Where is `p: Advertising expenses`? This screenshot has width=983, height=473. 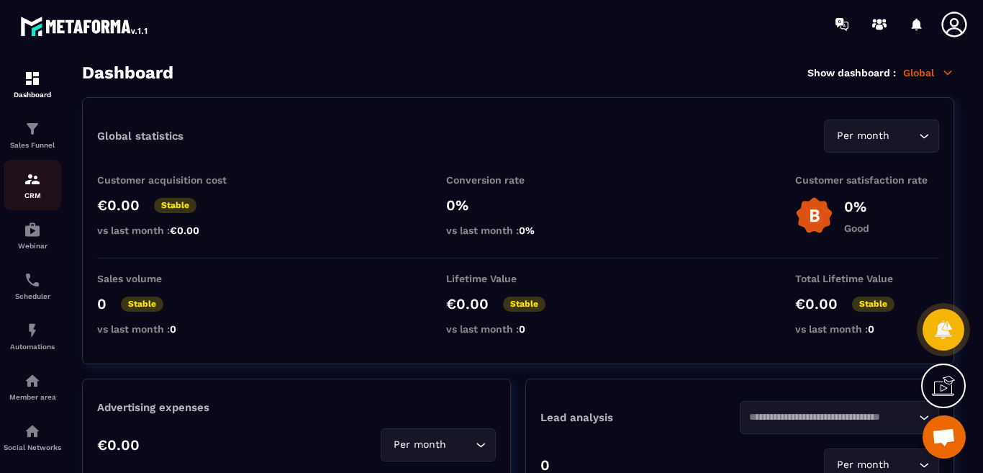 p: Advertising expenses is located at coordinates (296, 407).